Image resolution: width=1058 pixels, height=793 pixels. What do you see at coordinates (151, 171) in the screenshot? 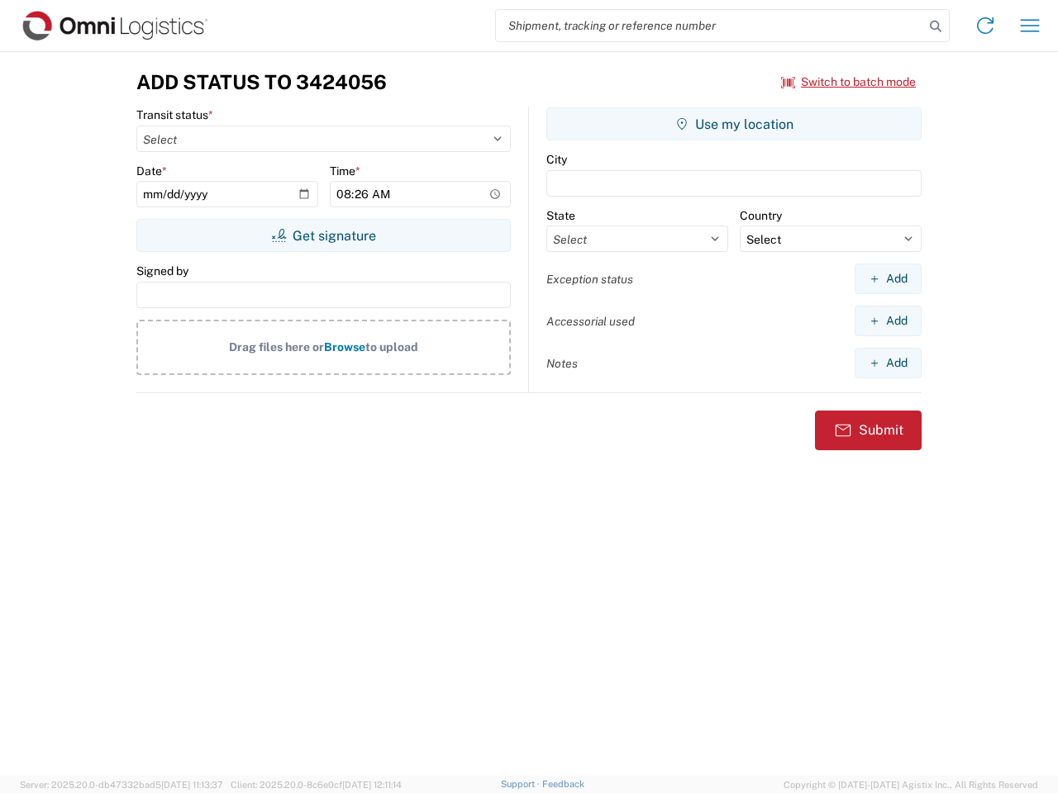
I see `label: Date` at bounding box center [151, 171].